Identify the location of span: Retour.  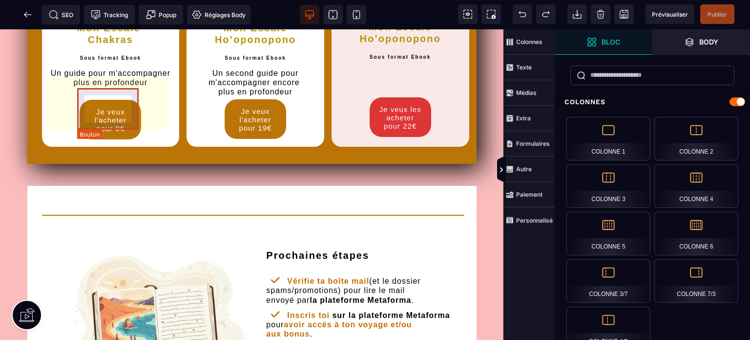
(28, 15).